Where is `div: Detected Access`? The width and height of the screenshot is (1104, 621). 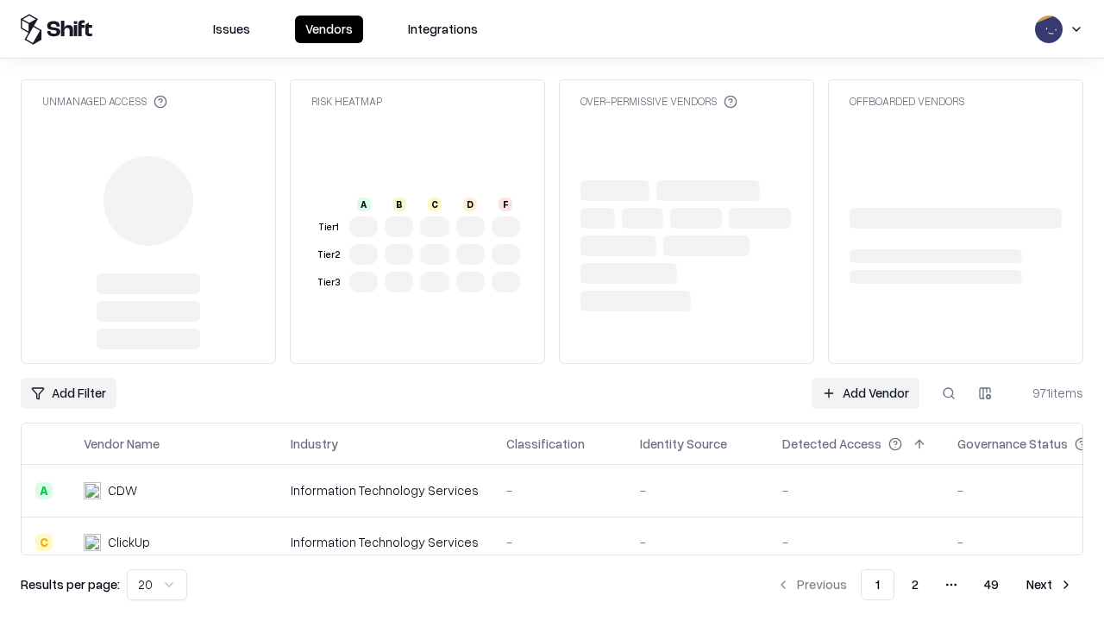 div: Detected Access is located at coordinates (831, 443).